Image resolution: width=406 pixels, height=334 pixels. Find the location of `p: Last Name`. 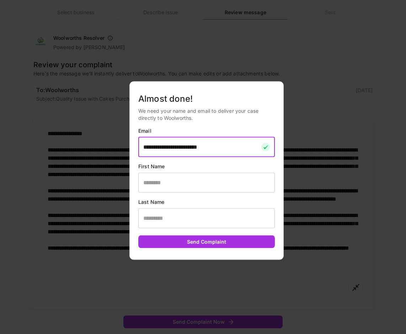

p: Last Name is located at coordinates (207, 202).